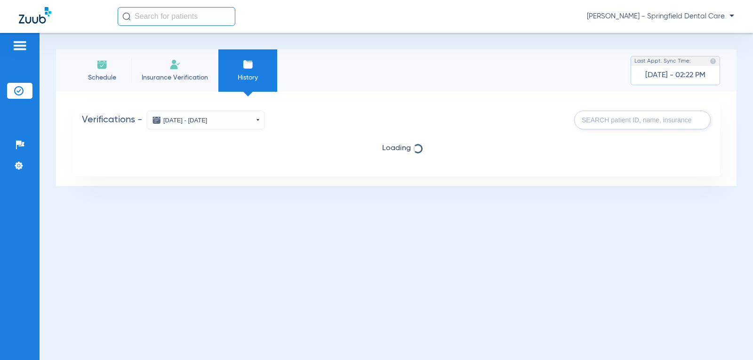 The image size is (753, 360). I want to click on img: History, so click(248, 64).